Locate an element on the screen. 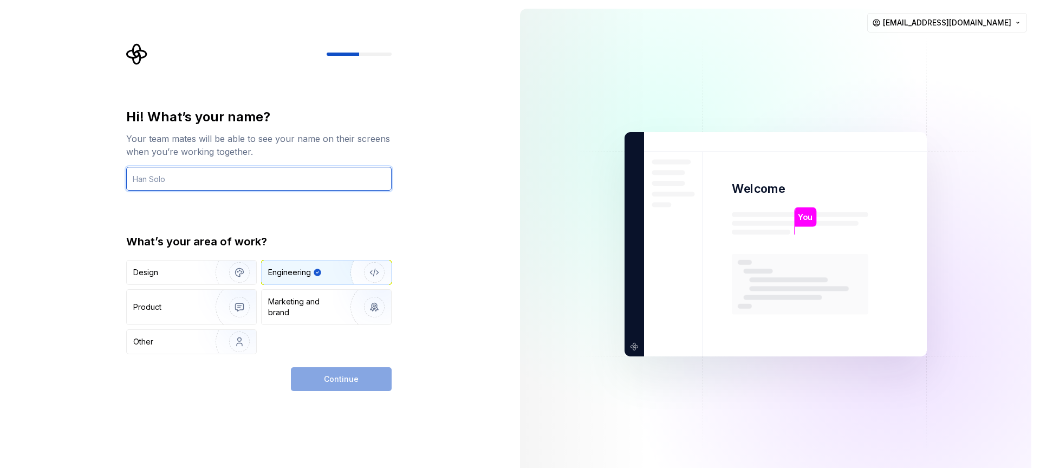 This screenshot has width=1040, height=468. div: Your team mates will be able to see your name on their screens when you’re working together. is located at coordinates (259, 145).